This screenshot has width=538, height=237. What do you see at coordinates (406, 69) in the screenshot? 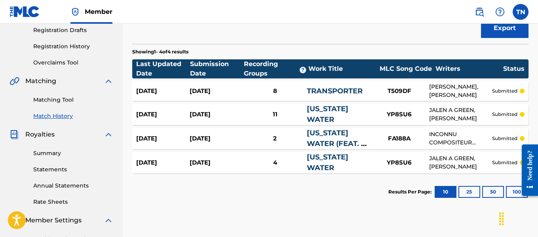
I see `div: MLC Song Code` at bounding box center [406, 69].